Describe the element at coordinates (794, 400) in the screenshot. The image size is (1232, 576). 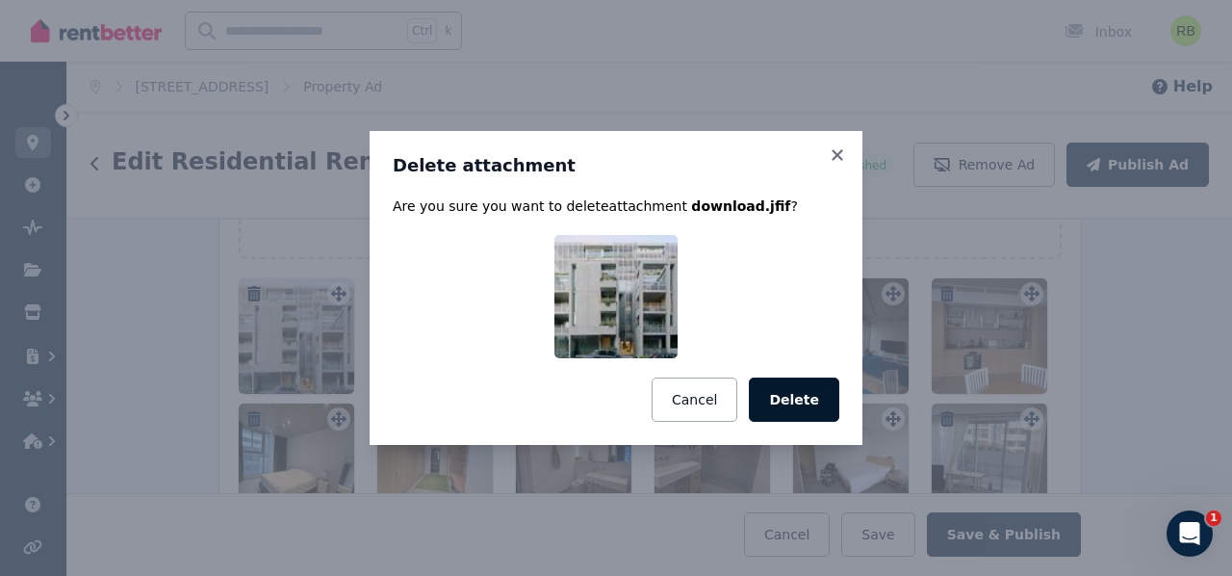
I see `button: Delete` at that location.